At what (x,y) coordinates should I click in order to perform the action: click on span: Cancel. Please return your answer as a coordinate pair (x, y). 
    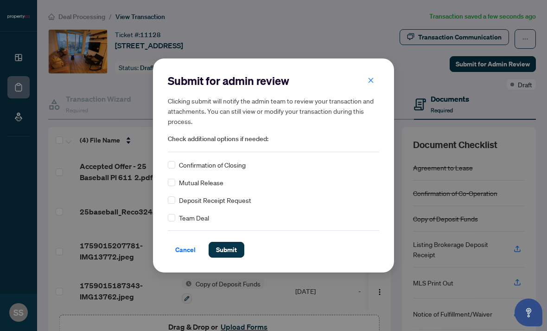
    Looking at the image, I should click on (185, 249).